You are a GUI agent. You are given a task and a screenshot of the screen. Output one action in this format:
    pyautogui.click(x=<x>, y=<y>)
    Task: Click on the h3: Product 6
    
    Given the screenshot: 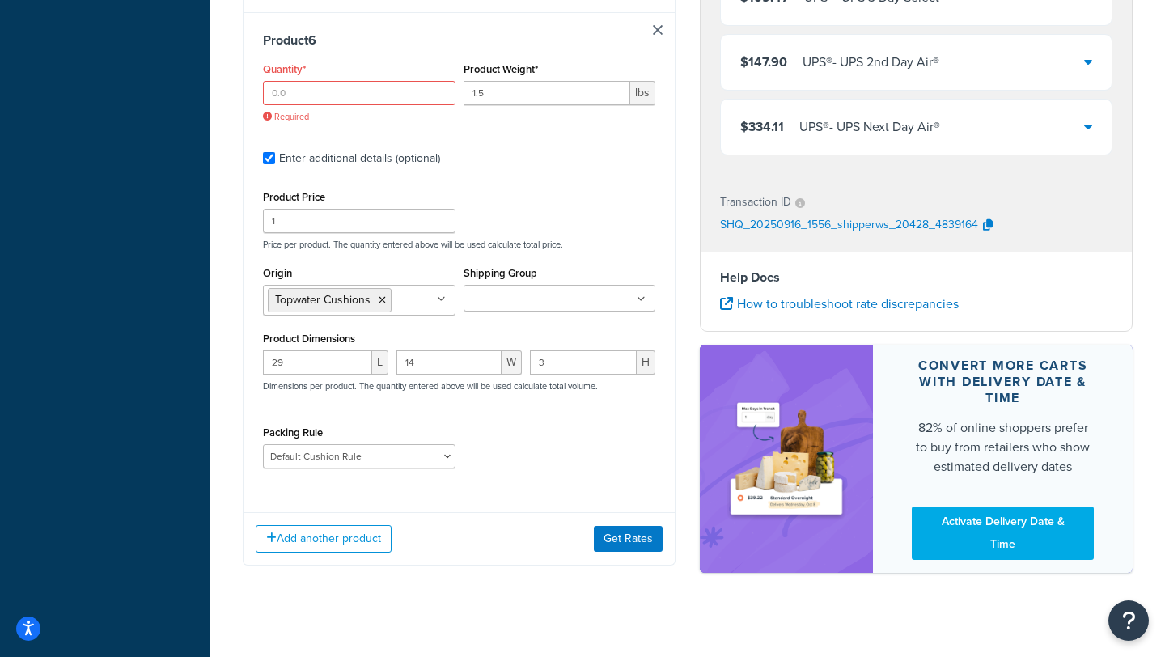 What is the action you would take?
    pyautogui.click(x=459, y=40)
    